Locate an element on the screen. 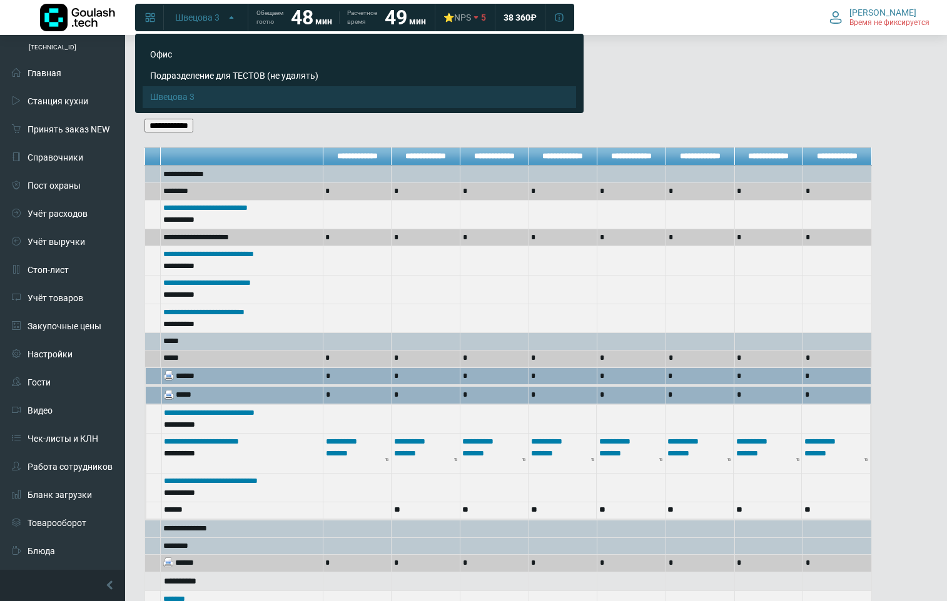  a: ⭐NPS 5 is located at coordinates (465, 18).